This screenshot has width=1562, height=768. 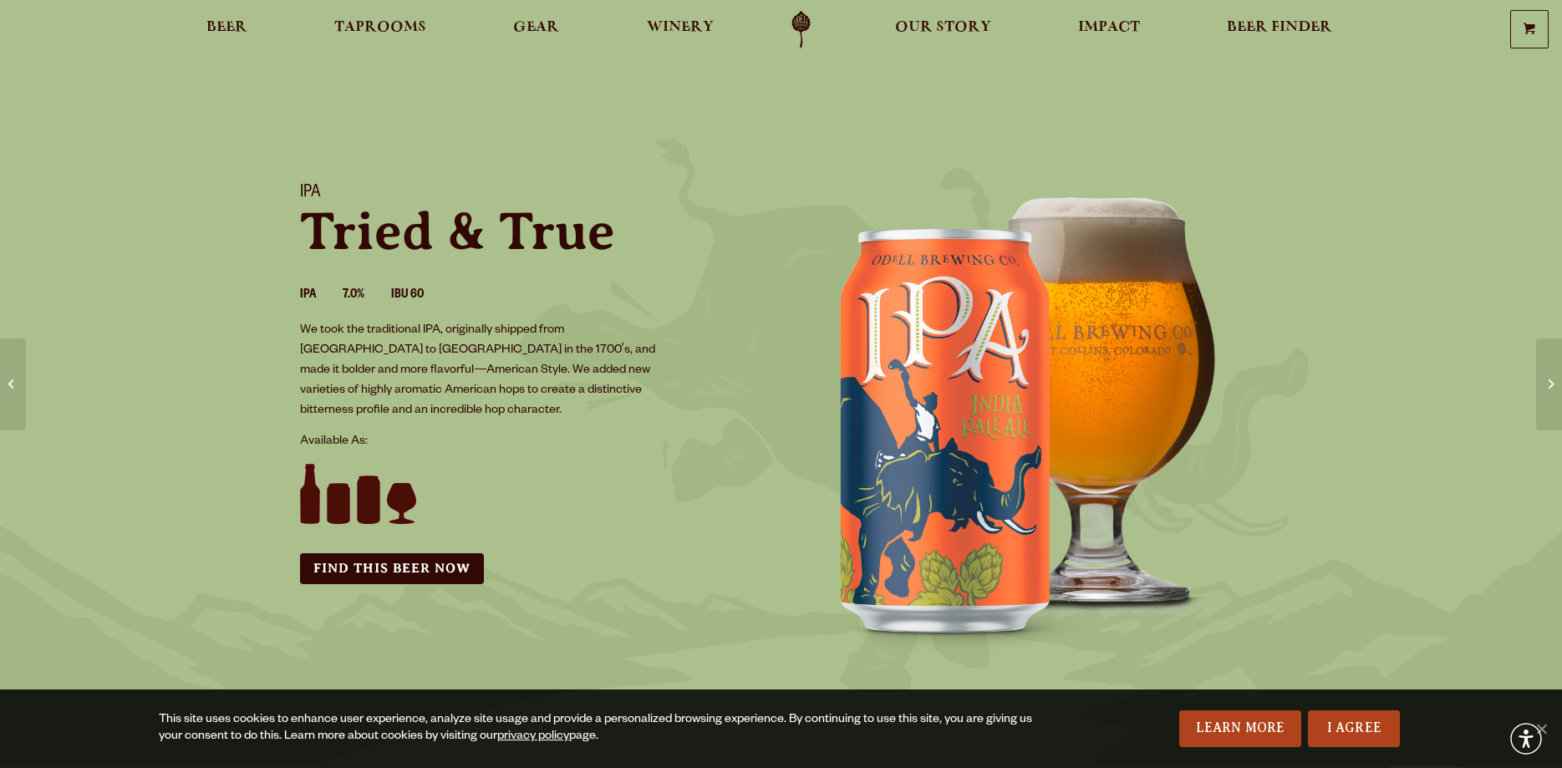 What do you see at coordinates (1109, 28) in the screenshot?
I see `span: Impact` at bounding box center [1109, 28].